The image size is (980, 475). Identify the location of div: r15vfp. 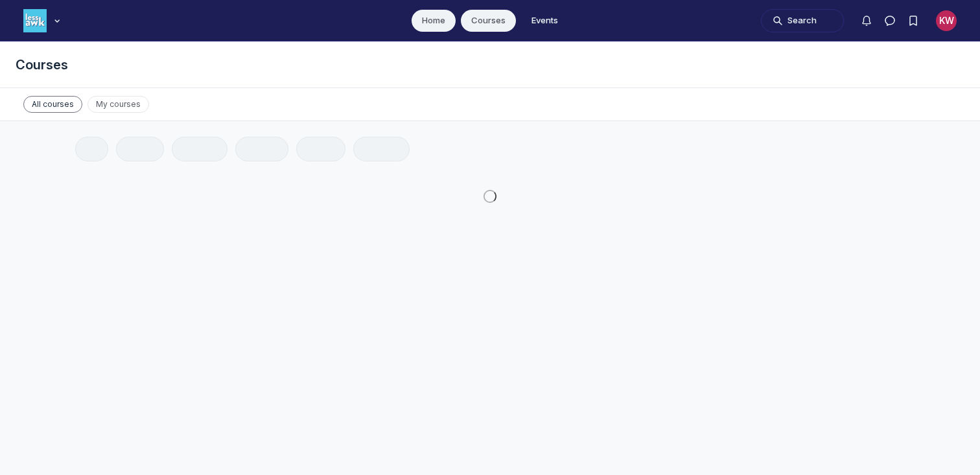
(321, 149).